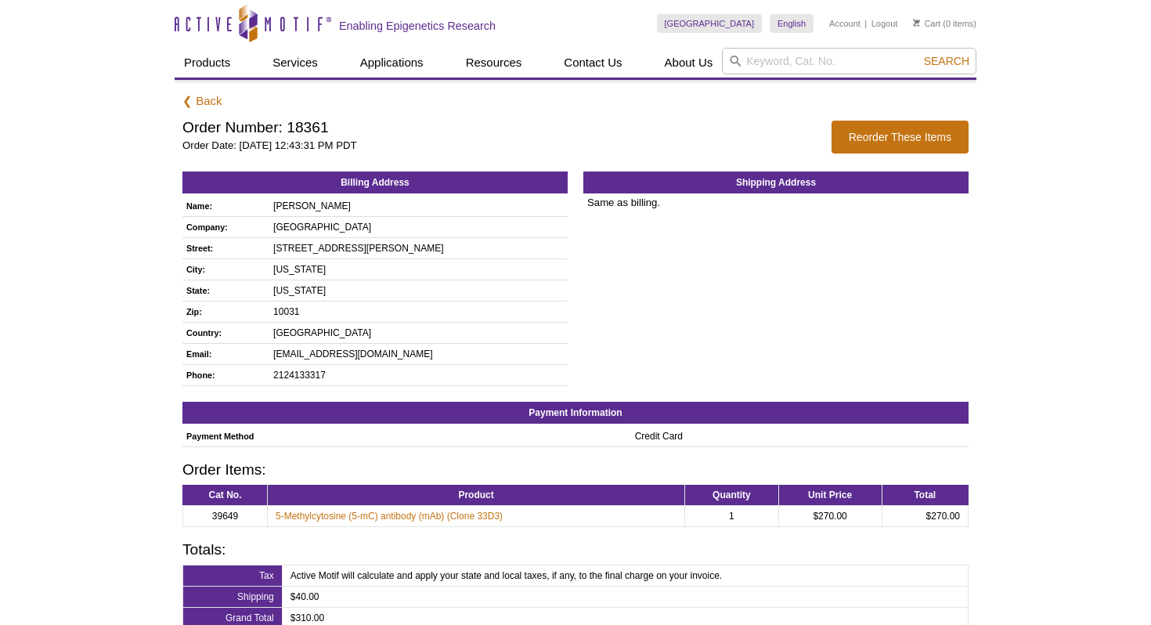 Image resolution: width=1151 pixels, height=625 pixels. What do you see at coordinates (732, 495) in the screenshot?
I see `th: Quantity` at bounding box center [732, 495].